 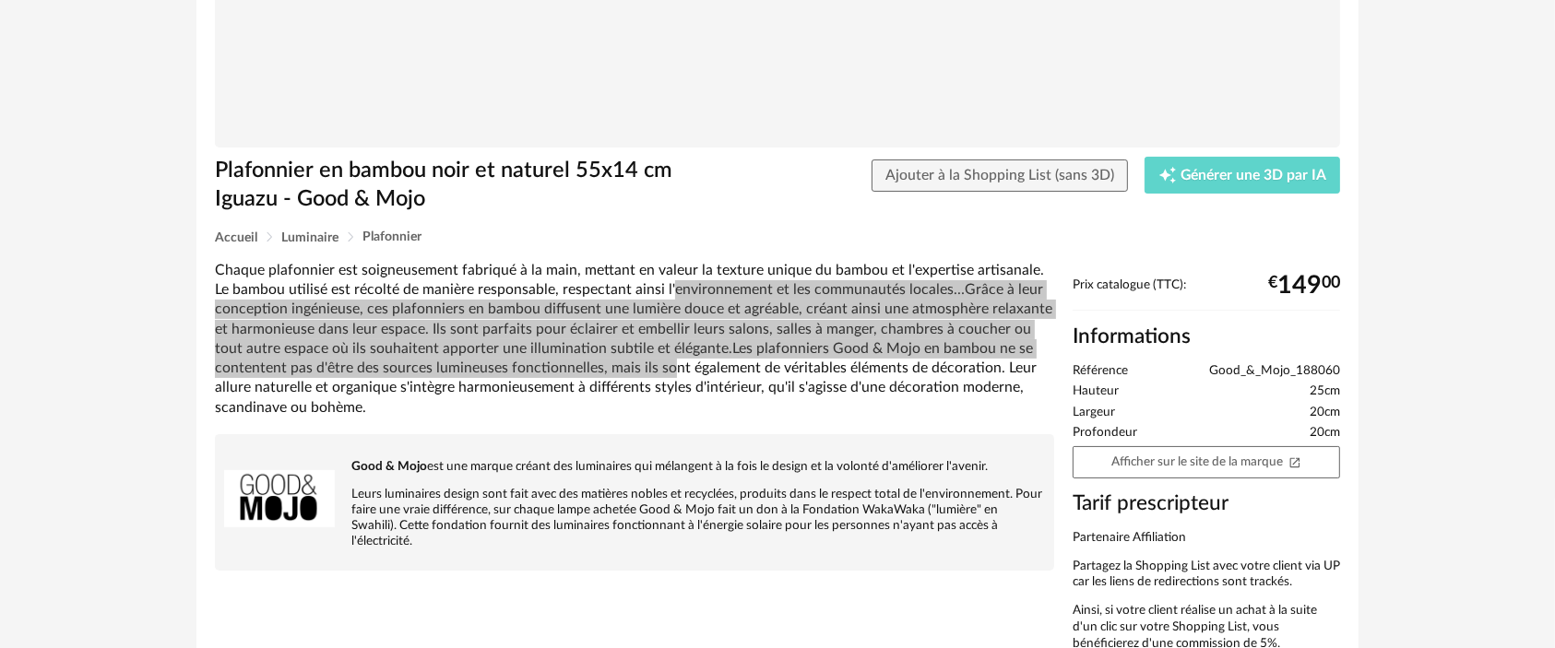 What do you see at coordinates (1304, 286) in the screenshot?
I see `div: € 00` at bounding box center [1304, 286].